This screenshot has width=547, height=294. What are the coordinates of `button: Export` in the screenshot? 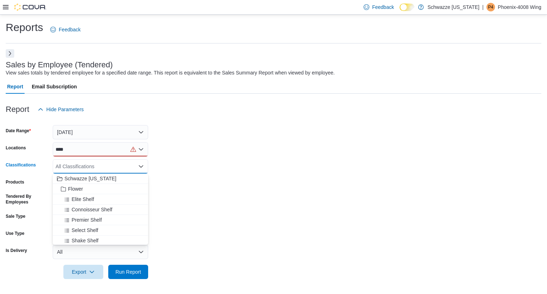 It's located at (83, 272).